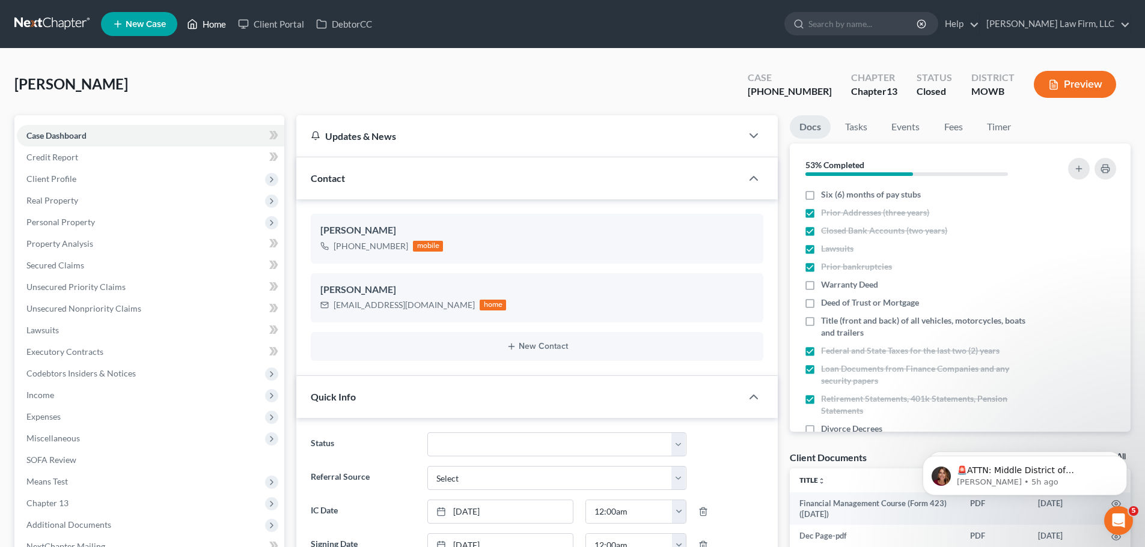 Image resolution: width=1145 pixels, height=547 pixels. What do you see at coordinates (875, 536) in the screenshot?
I see `td: Dec Page-pdf` at bounding box center [875, 536].